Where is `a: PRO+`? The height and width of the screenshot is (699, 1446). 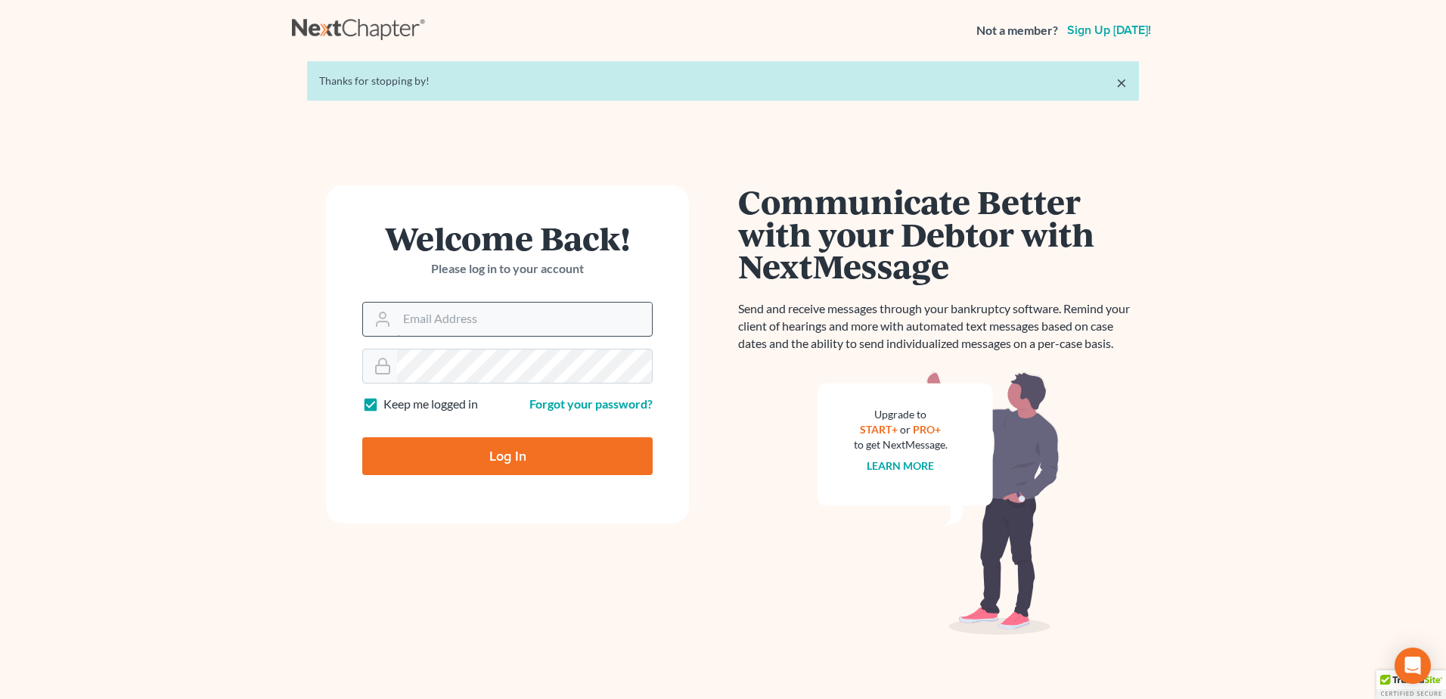 a: PRO+ is located at coordinates (927, 429).